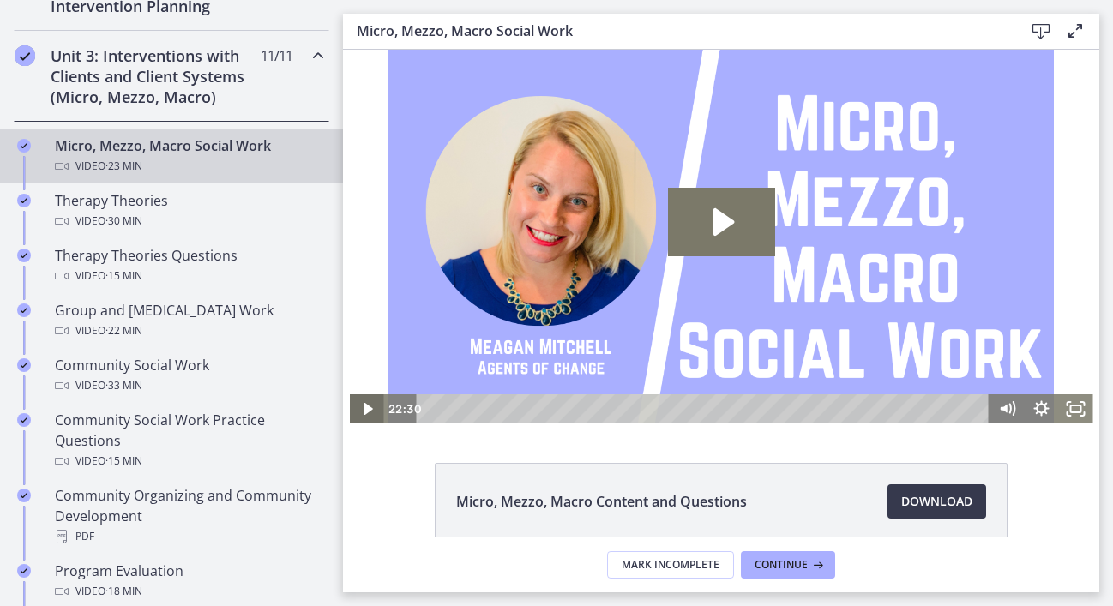  Describe the element at coordinates (665, 359) in the screenshot. I see `button: Mute` at that location.